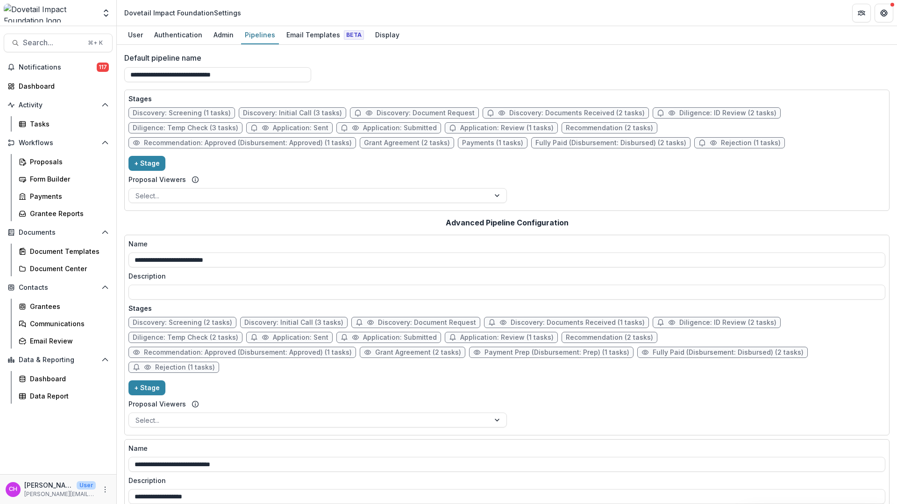 The image size is (897, 504). What do you see at coordinates (182, 113) in the screenshot?
I see `span: Discovery: Screening (1 tasks)` at bounding box center [182, 113].